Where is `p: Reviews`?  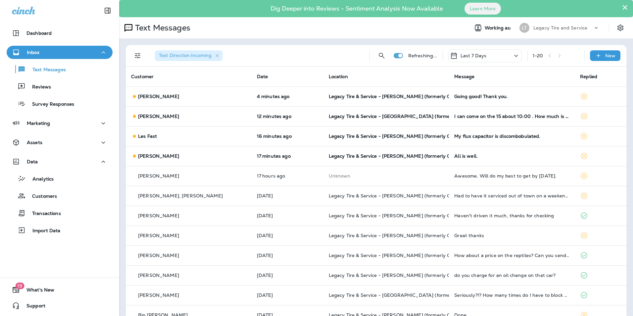
p: Reviews is located at coordinates (38, 87).